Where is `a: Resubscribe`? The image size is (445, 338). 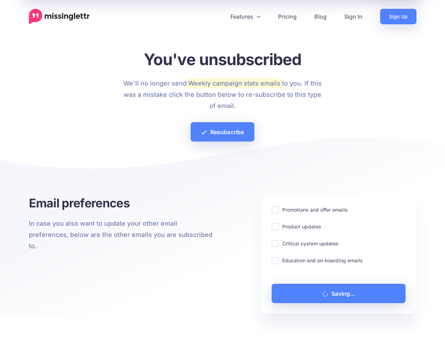
a: Resubscribe is located at coordinates (222, 132).